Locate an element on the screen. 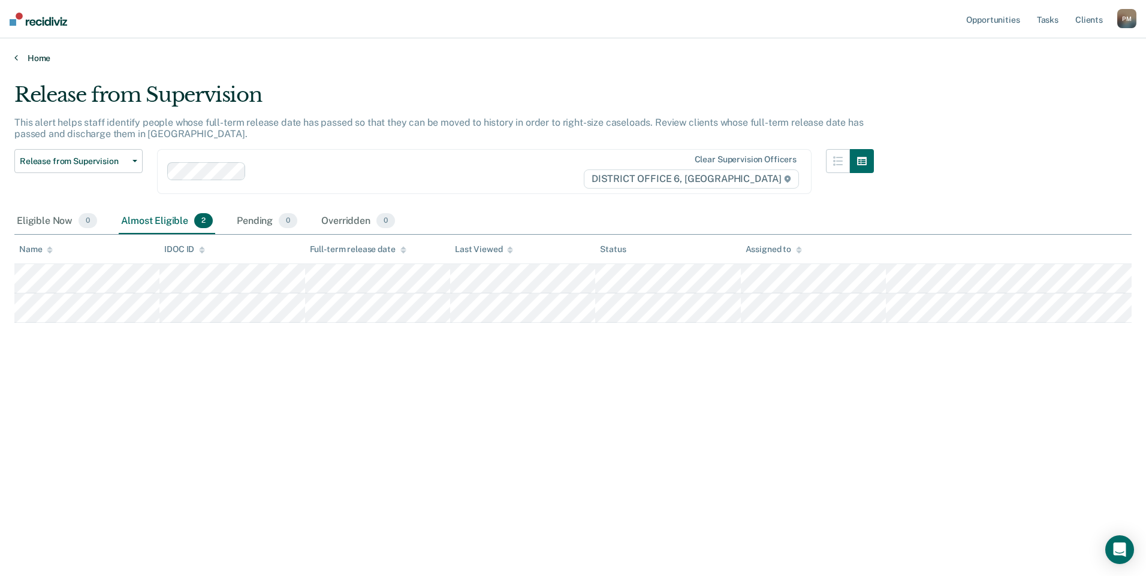 This screenshot has width=1146, height=576. div: Full-term release date is located at coordinates (358, 249).